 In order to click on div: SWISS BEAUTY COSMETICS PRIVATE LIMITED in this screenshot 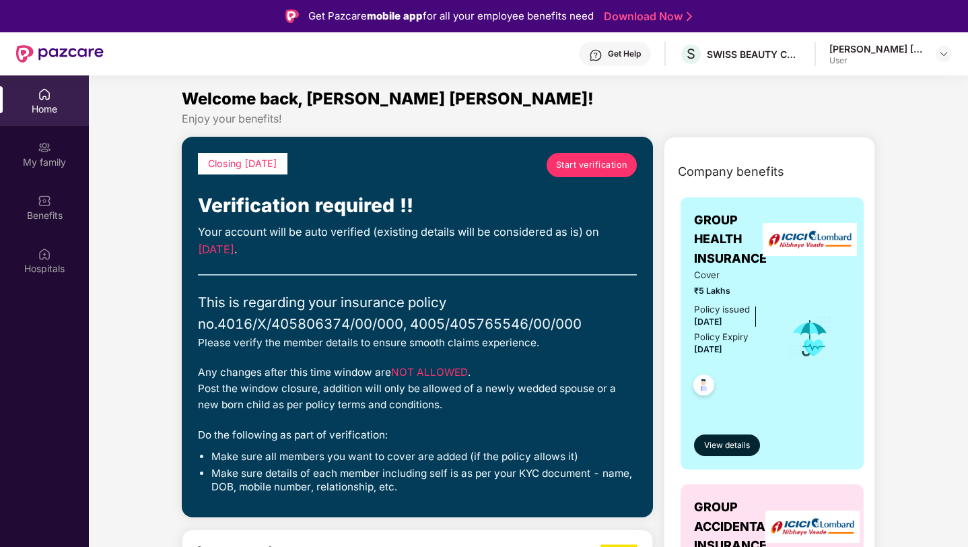, I will do `click(754, 54)`.